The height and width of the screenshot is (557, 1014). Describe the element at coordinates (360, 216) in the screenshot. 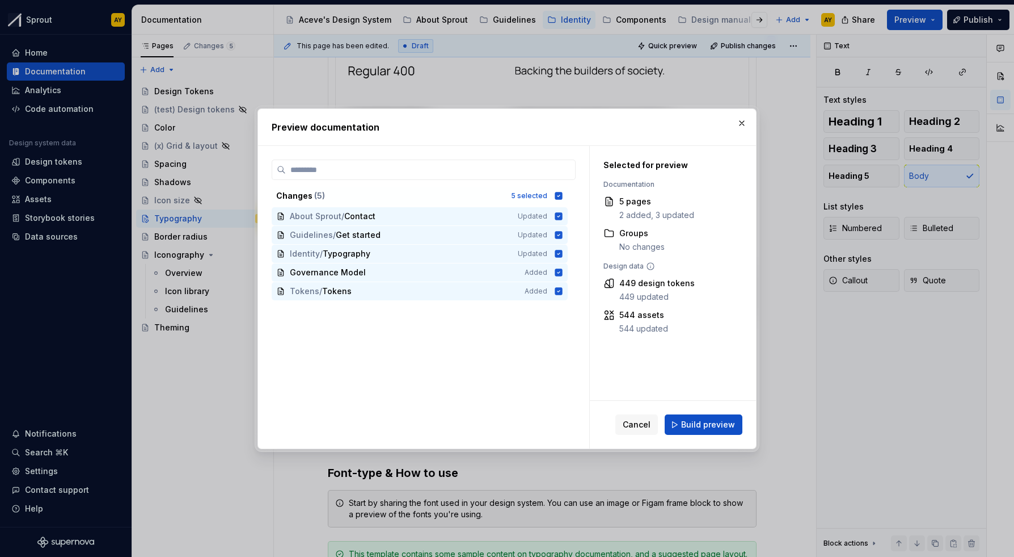

I see `span: Contact` at that location.